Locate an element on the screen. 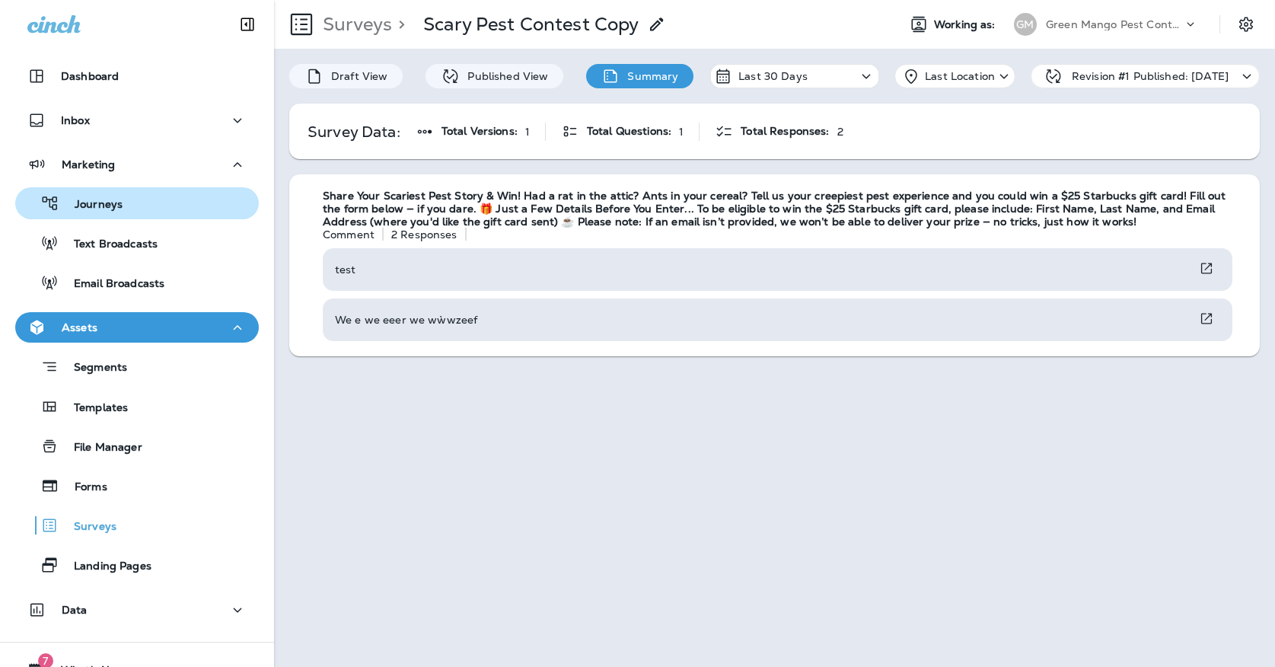 This screenshot has width=1275, height=667. span: Share Your Scariest Pest Story & Win! Had a rat in the attic? Ants in your cereal? Tell us your c... is located at coordinates (783, 208).